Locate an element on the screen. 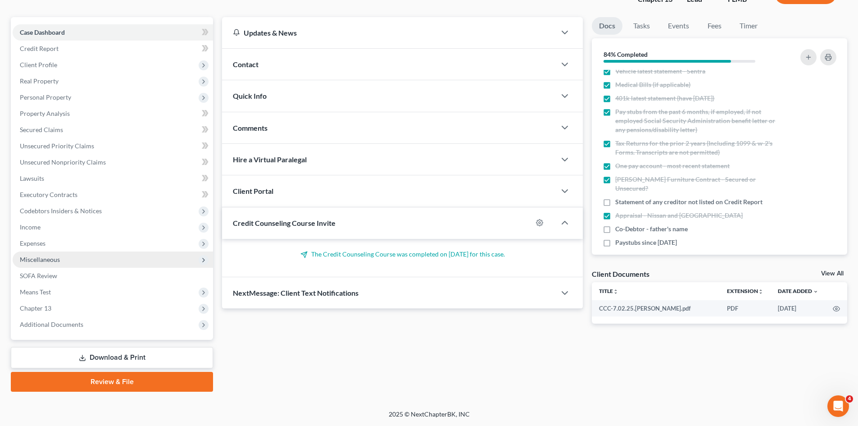 Image resolution: width=858 pixels, height=426 pixels. span: SOFA Review is located at coordinates (38, 275).